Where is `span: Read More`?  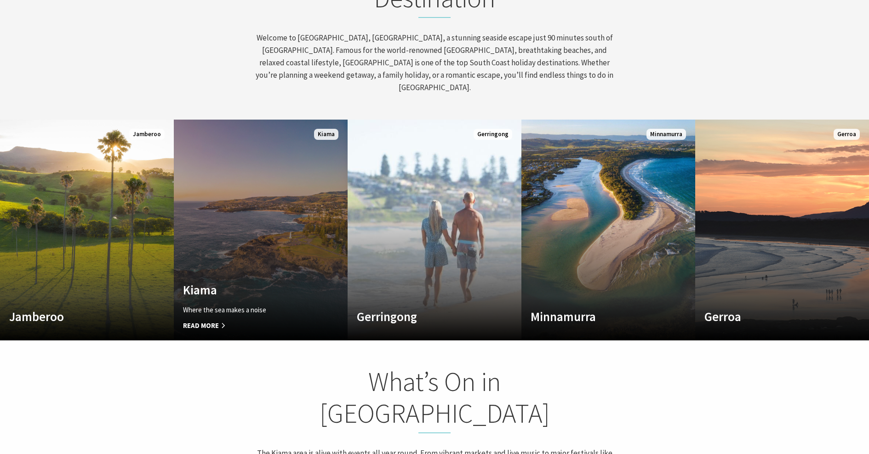 span: Read More is located at coordinates (247, 326).